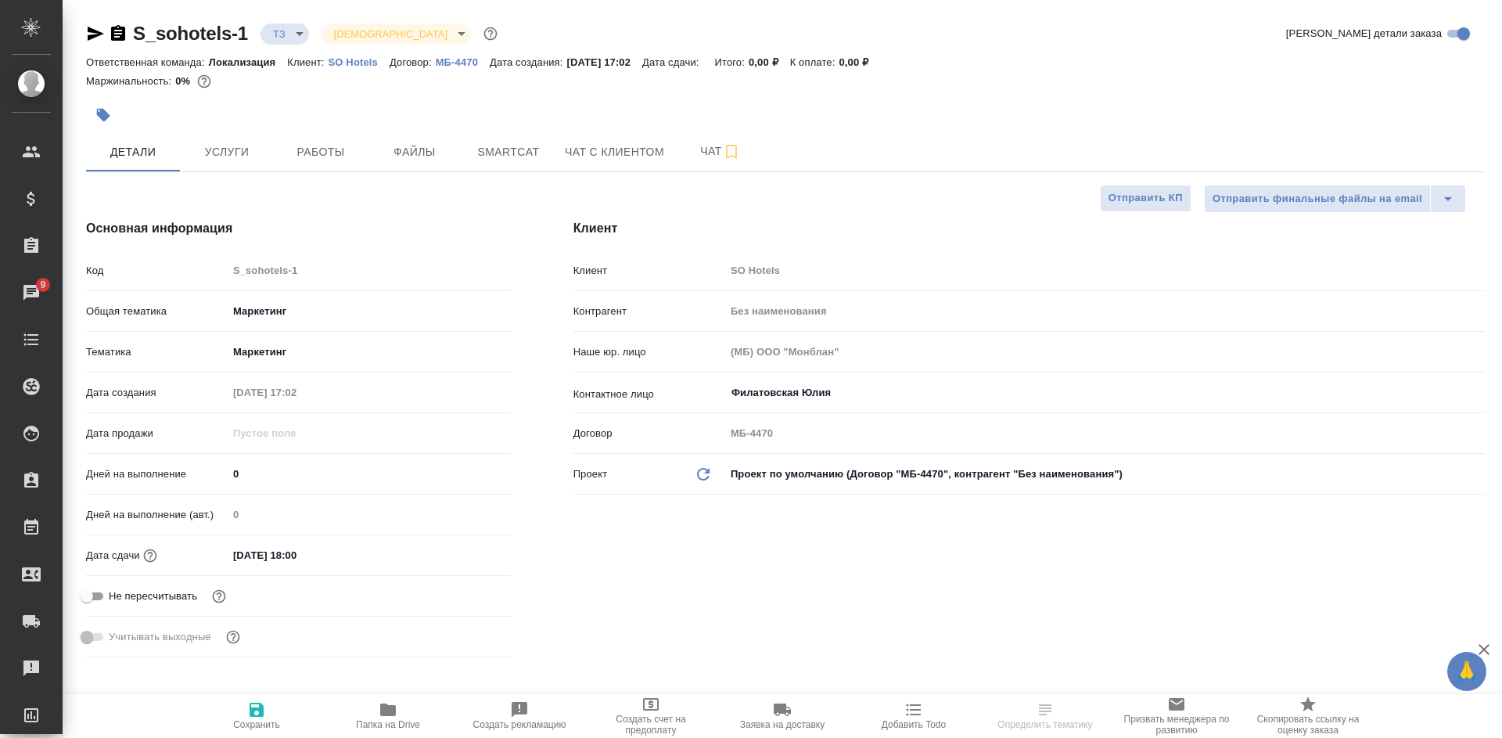  What do you see at coordinates (359, 61) in the screenshot?
I see `a: SO Hotels` at bounding box center [359, 61].